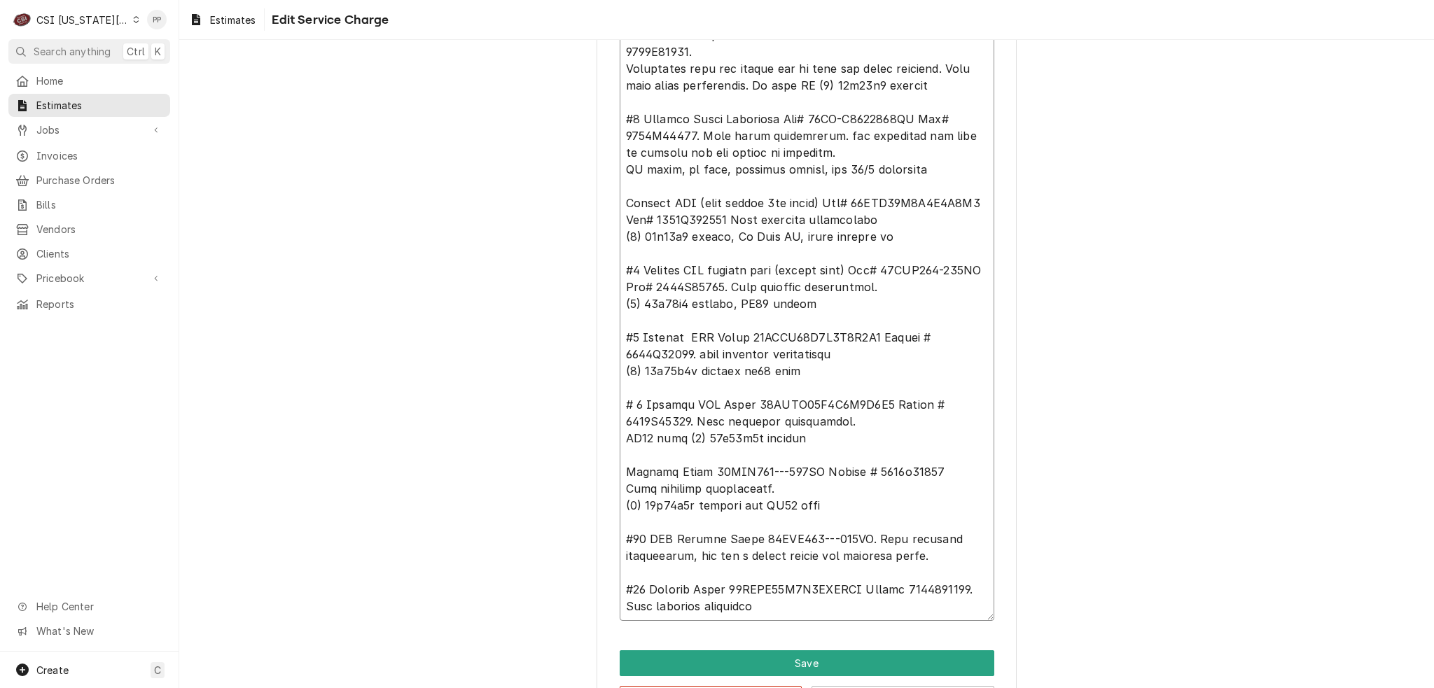 The height and width of the screenshot is (688, 1434). Describe the element at coordinates (22, 20) in the screenshot. I see `div: CSI Kansas City's Avatar` at that location.